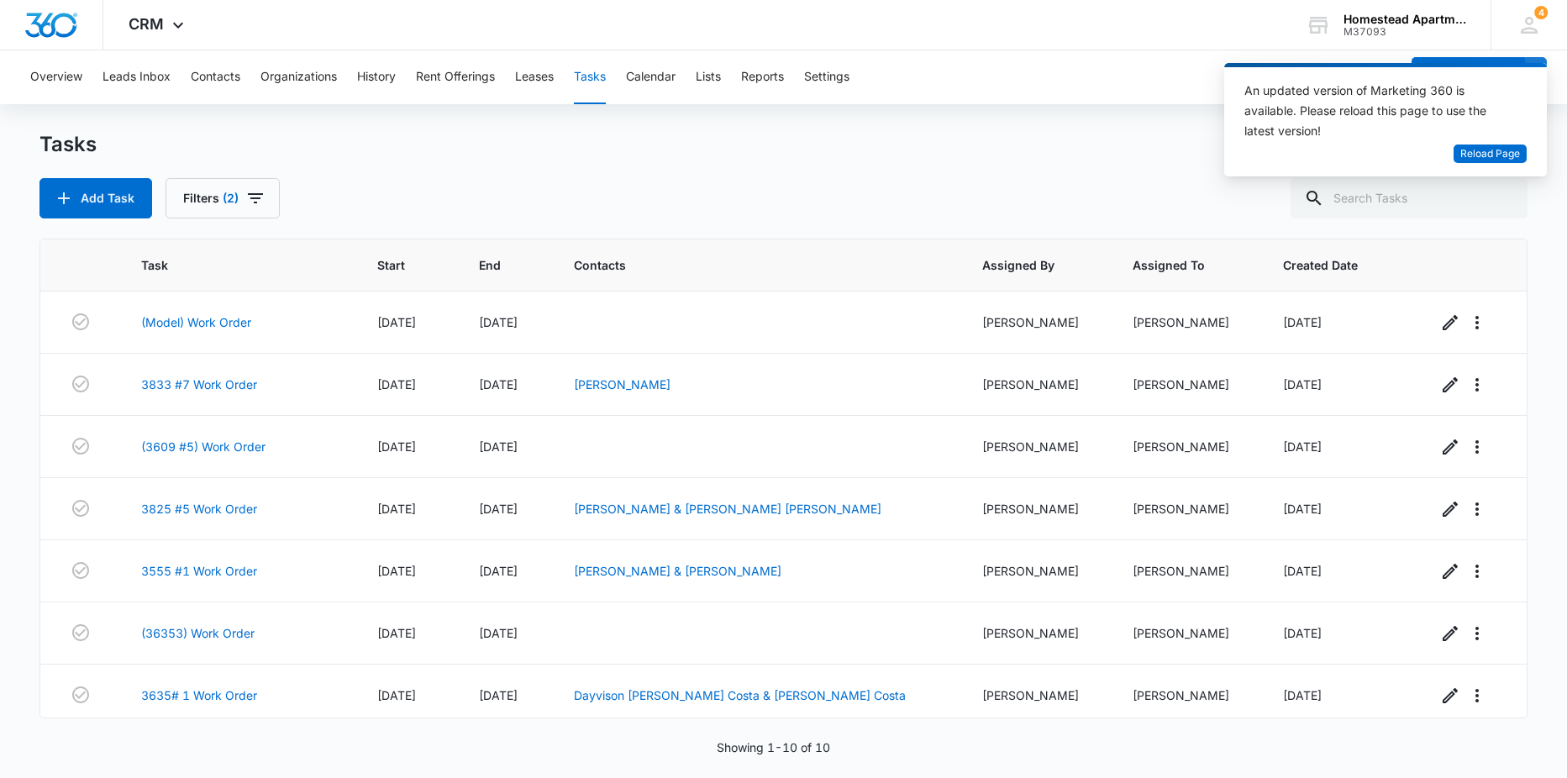 The image size is (1567, 778). I want to click on button: Filters(2), so click(223, 198).